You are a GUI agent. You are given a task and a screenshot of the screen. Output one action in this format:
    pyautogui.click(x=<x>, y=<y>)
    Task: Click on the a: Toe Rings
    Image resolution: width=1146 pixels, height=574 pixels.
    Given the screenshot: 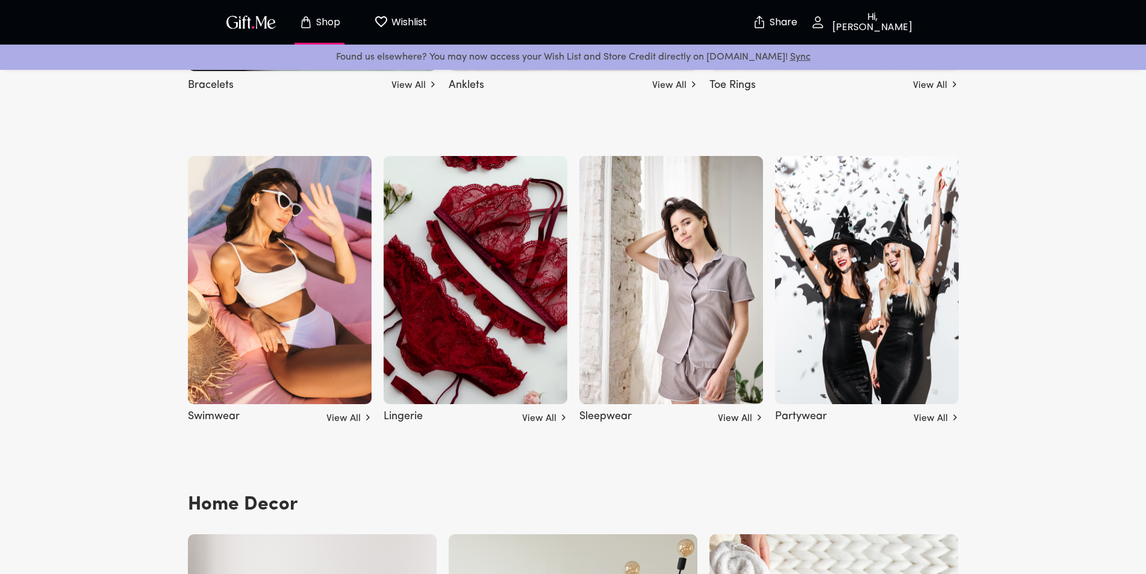 What is the action you would take?
    pyautogui.click(x=834, y=76)
    